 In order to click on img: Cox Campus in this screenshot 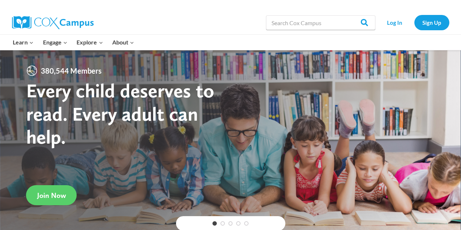, I will do `click(53, 23)`.